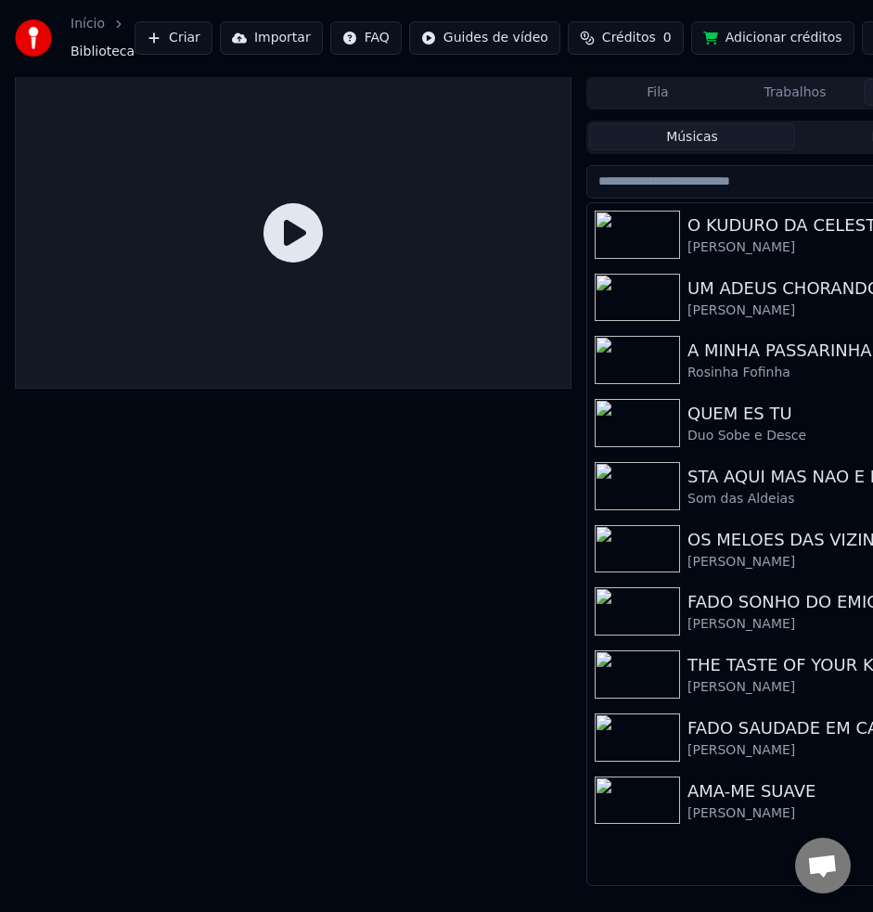 The image size is (873, 912). Describe the element at coordinates (692, 136) in the screenshot. I see `button: Músicas` at that location.